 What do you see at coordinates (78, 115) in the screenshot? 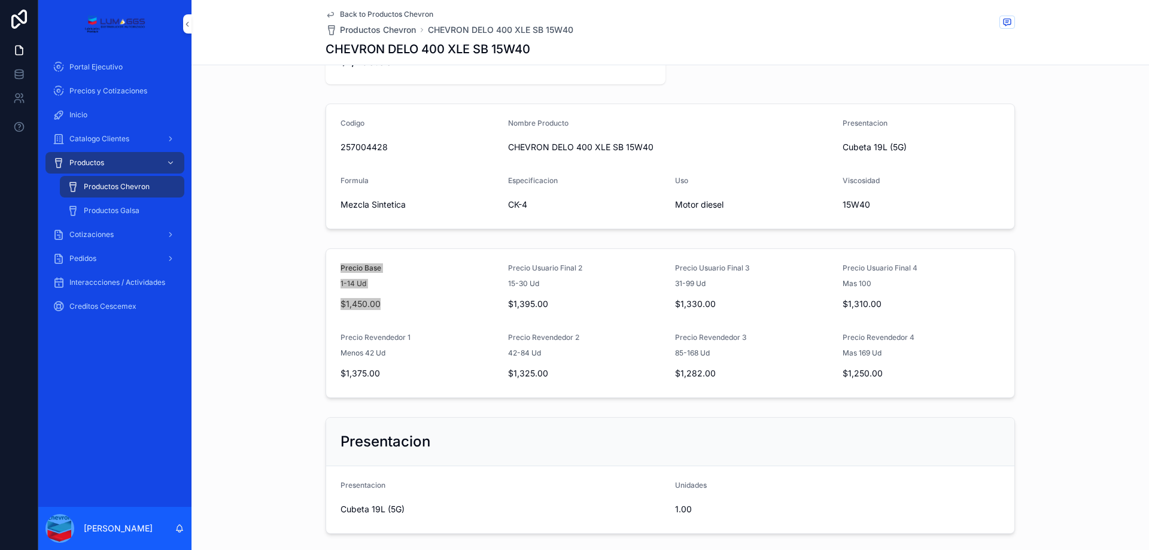
I see `span: Inicio` at bounding box center [78, 115].